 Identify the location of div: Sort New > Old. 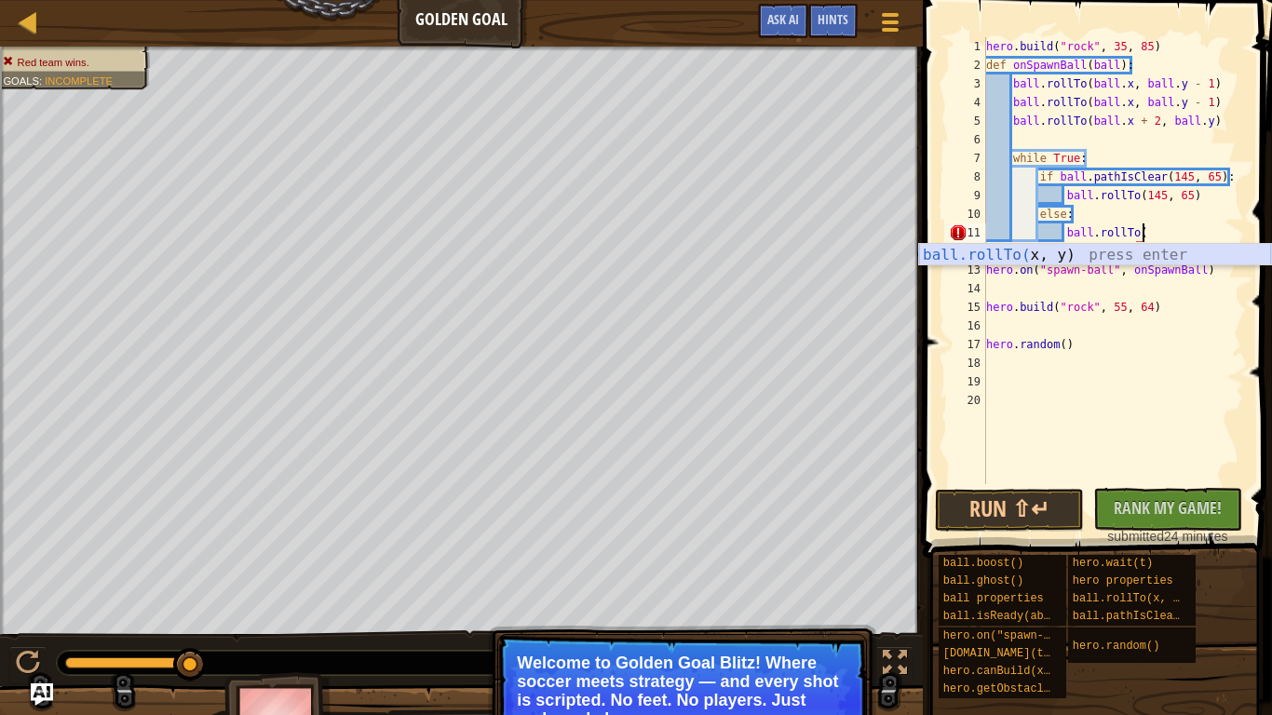
(636, 69).